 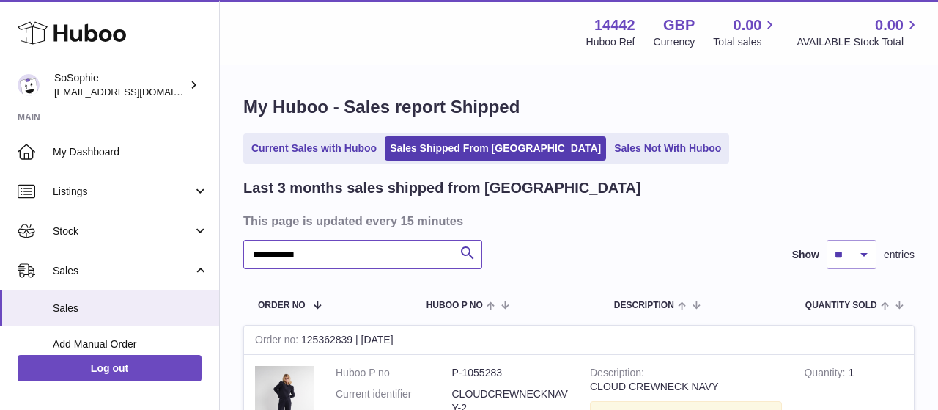 I want to click on span: Quantity Sold, so click(x=841, y=305).